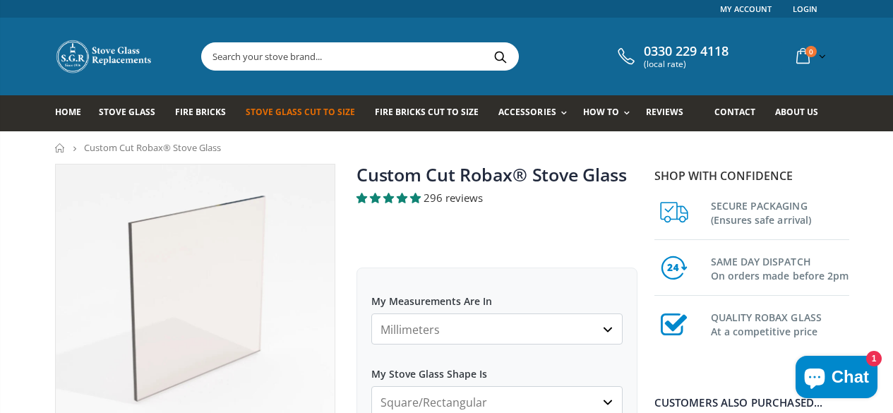 The image size is (893, 413). Describe the element at coordinates (104, 56) in the screenshot. I see `img: Stove Glass Replacement` at that location.